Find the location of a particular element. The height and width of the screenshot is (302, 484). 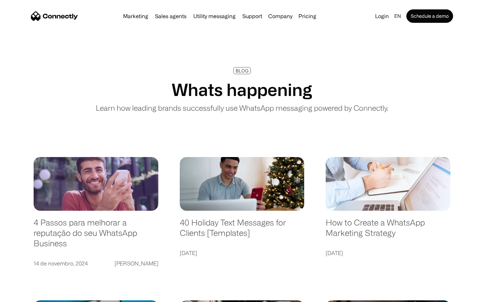

p: Learn how leading brands successfully use WhatsApp messaging powered by Connectly. is located at coordinates (242, 108).